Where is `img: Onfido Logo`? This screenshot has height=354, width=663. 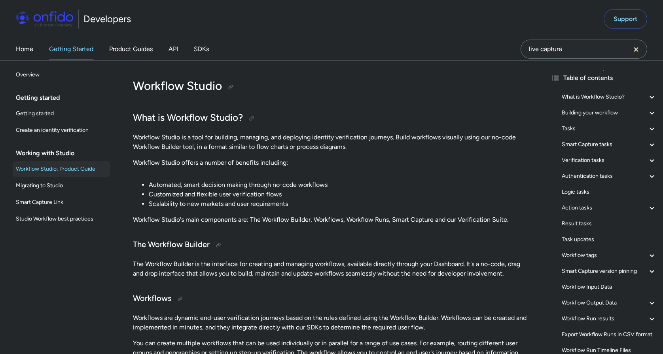 img: Onfido Logo is located at coordinates (45, 19).